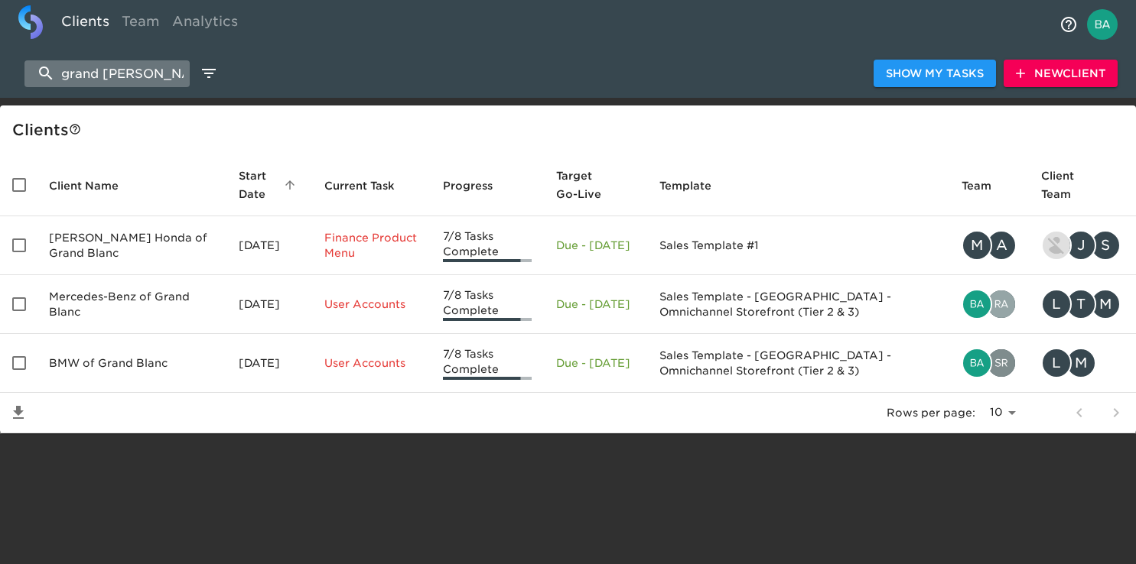  Describe the element at coordinates (371, 246) in the screenshot. I see `p: Finance Product Menu` at that location.